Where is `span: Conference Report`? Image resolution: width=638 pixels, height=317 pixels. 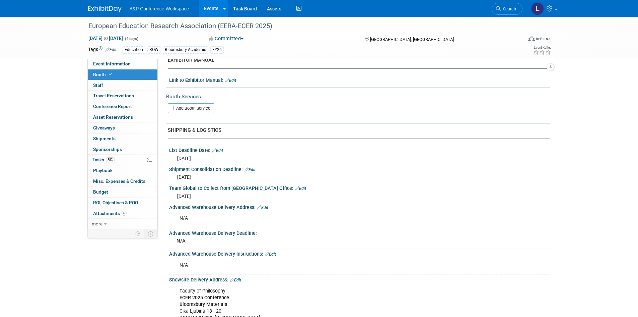
span: Conference Report is located at coordinates (113, 106).